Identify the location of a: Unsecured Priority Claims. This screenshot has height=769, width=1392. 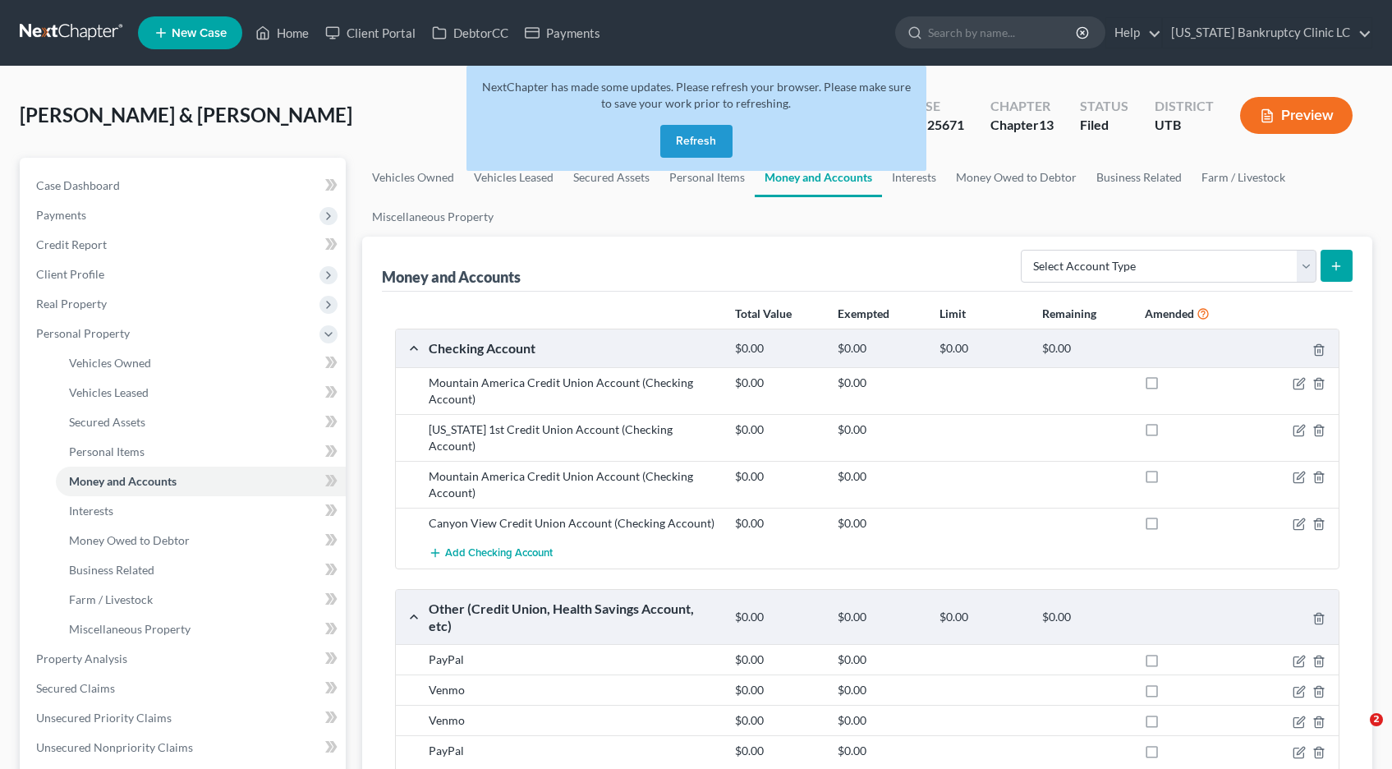
(184, 718).